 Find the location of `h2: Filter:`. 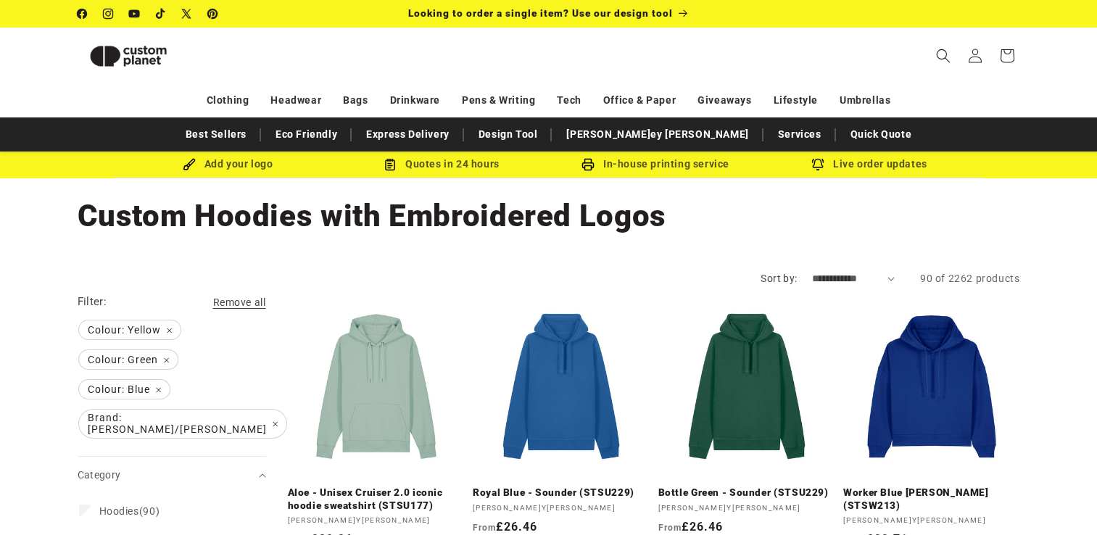

h2: Filter: is located at coordinates (92, 302).